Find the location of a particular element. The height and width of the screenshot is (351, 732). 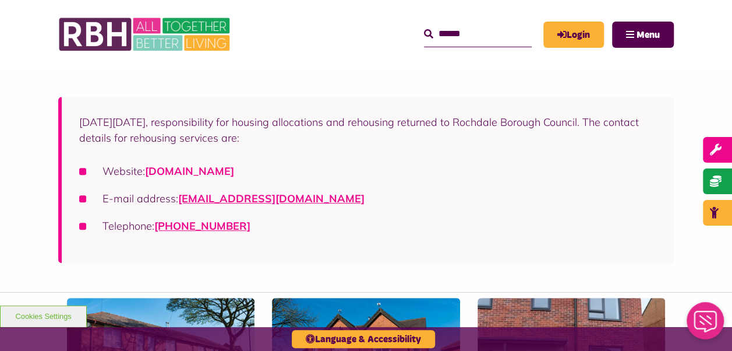

img: RBH is located at coordinates (146, 34).